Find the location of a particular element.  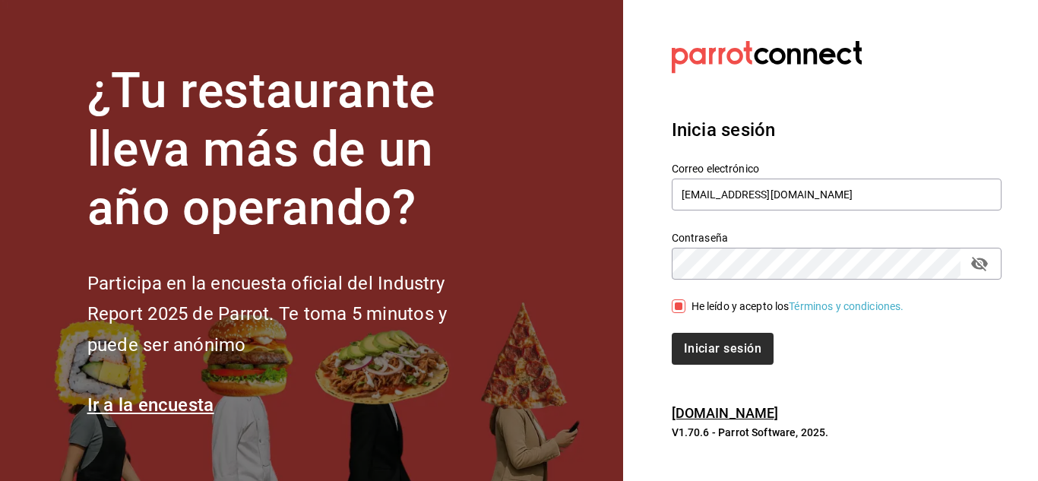

div: He leído y acepto los is located at coordinates (798, 306).